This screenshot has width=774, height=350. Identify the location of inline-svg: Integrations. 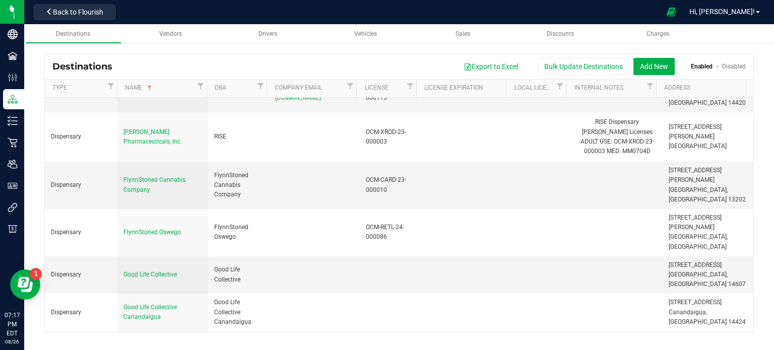
(13, 208).